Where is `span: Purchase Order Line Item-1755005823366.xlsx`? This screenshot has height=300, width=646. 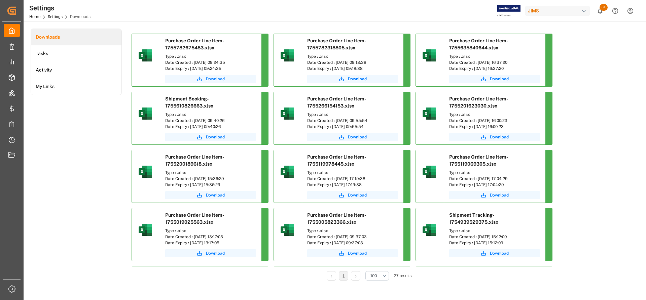 span: Purchase Order Line Item-1755005823366.xlsx is located at coordinates (337, 219).